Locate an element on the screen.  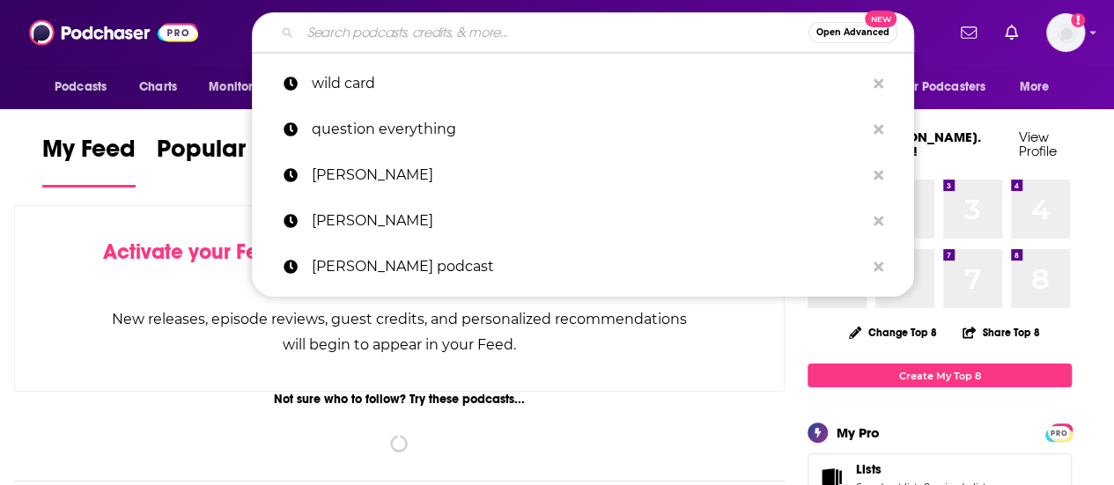
a: PRO is located at coordinates (1059, 432).